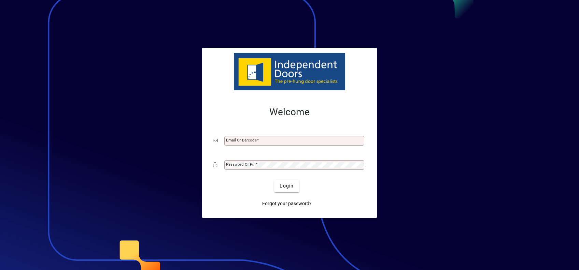 The height and width of the screenshot is (270, 579). Describe the element at coordinates (290, 112) in the screenshot. I see `h2: Welcome` at that location.